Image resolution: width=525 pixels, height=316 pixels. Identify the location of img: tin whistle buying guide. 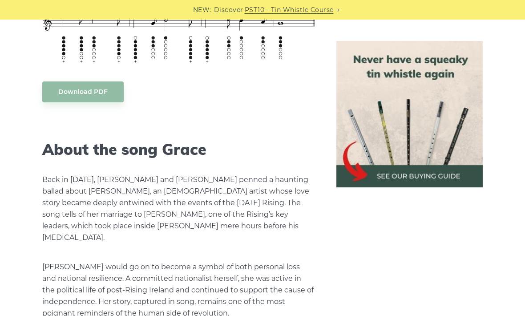
(410, 114).